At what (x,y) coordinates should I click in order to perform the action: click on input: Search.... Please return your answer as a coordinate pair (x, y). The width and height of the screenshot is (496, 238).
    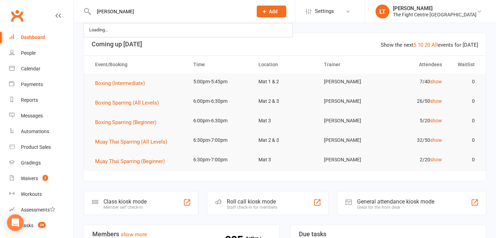
    Looking at the image, I should click on (170, 11).